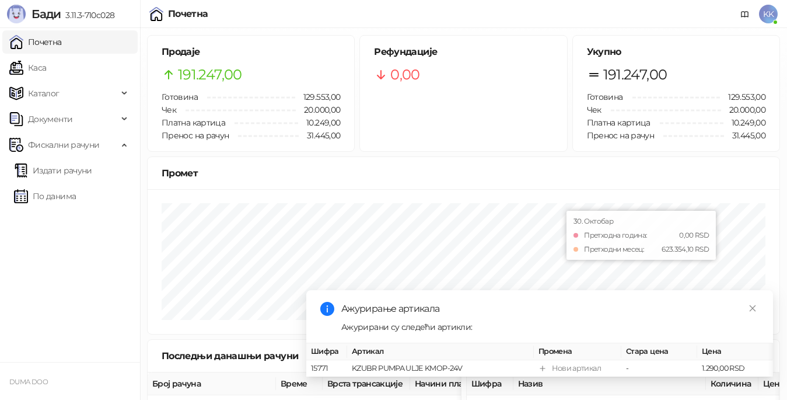  Describe the element at coordinates (660, 351) in the screenshot. I see `th: Стара цена` at that location.